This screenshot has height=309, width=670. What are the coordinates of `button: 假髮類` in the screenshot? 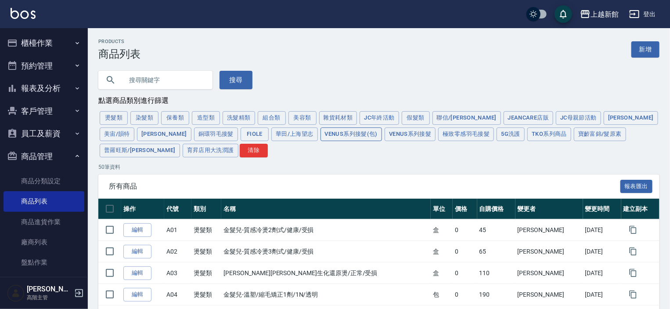 It's located at (416, 118).